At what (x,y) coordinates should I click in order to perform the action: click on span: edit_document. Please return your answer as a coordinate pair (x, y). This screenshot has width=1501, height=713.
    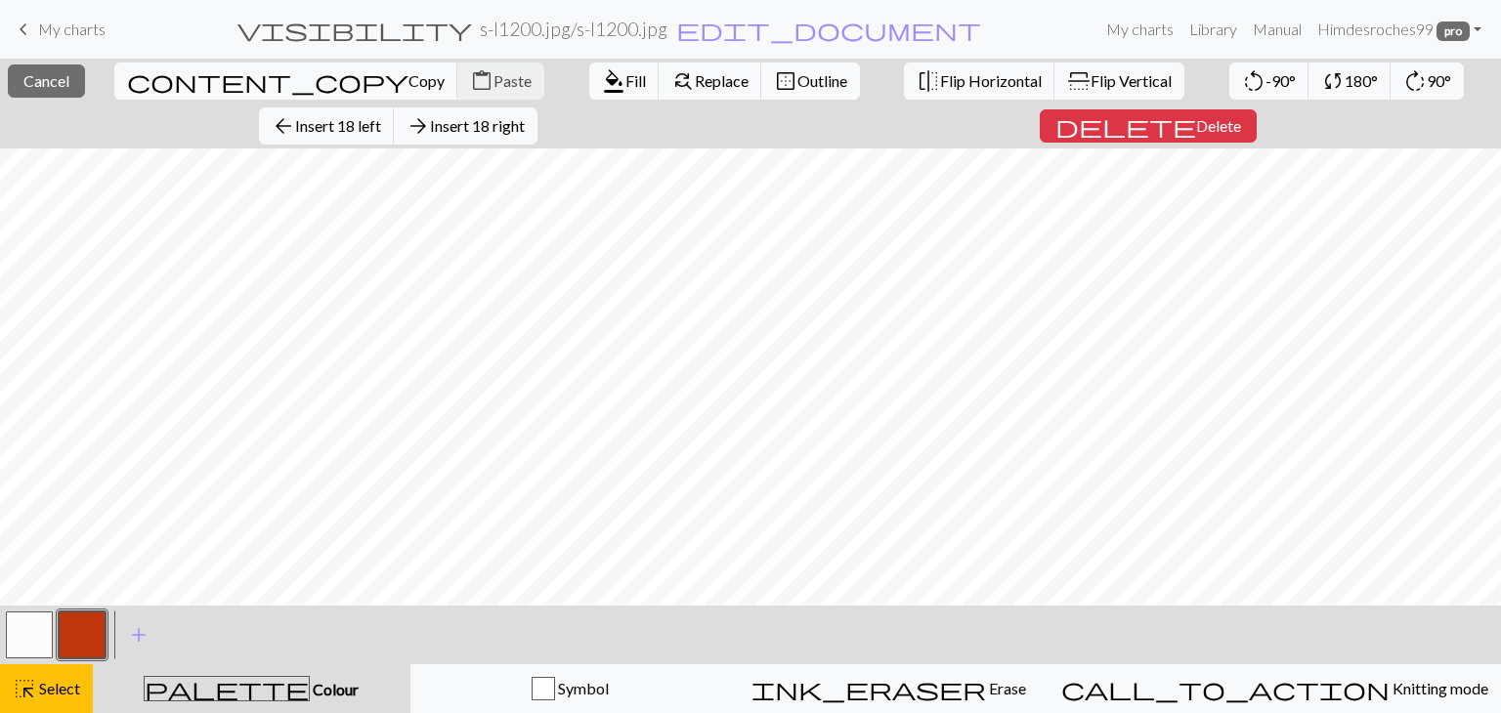
    Looking at the image, I should click on (829, 29).